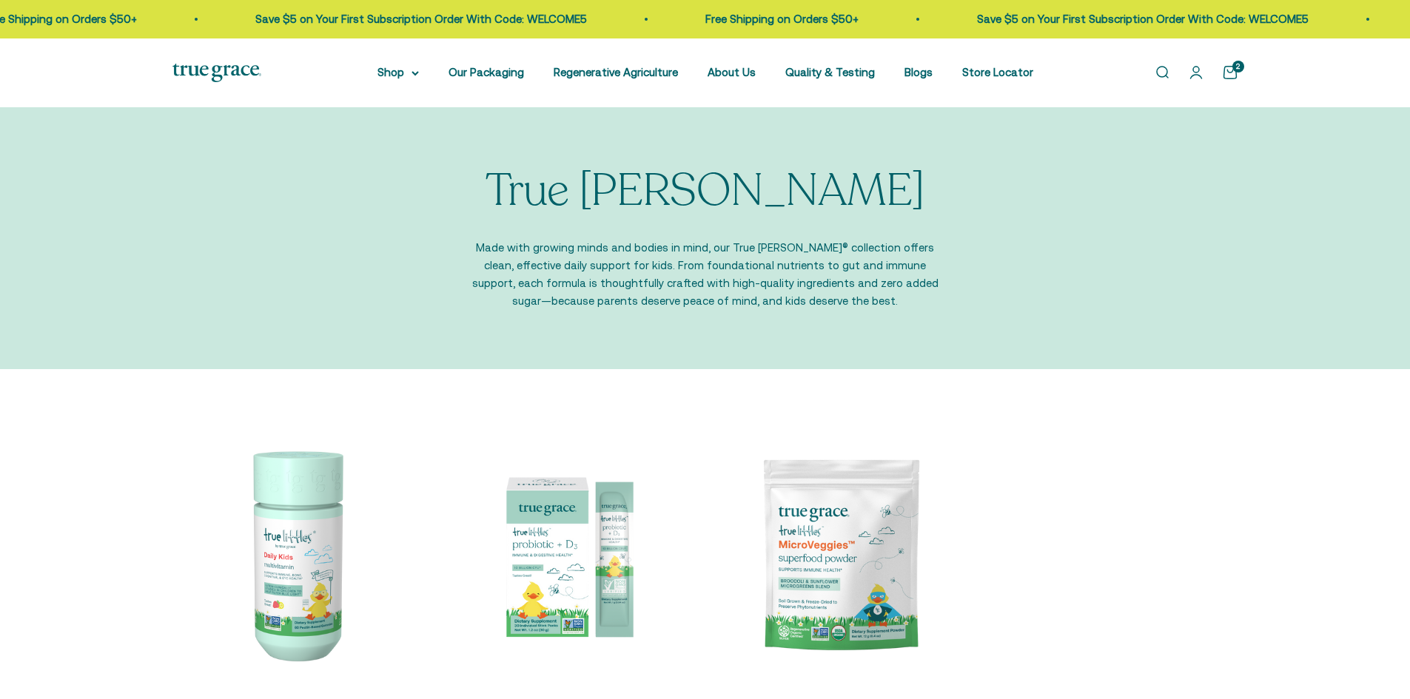 The image size is (1410, 699). I want to click on a: Store Locator, so click(997, 72).